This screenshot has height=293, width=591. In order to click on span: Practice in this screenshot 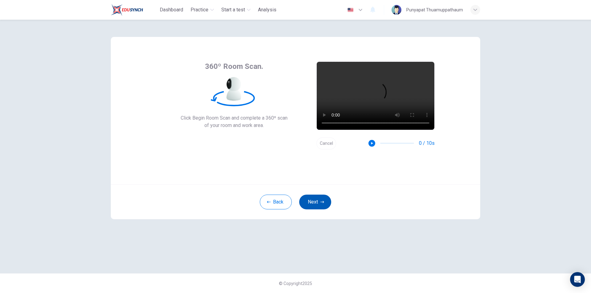, I will do `click(199, 10)`.